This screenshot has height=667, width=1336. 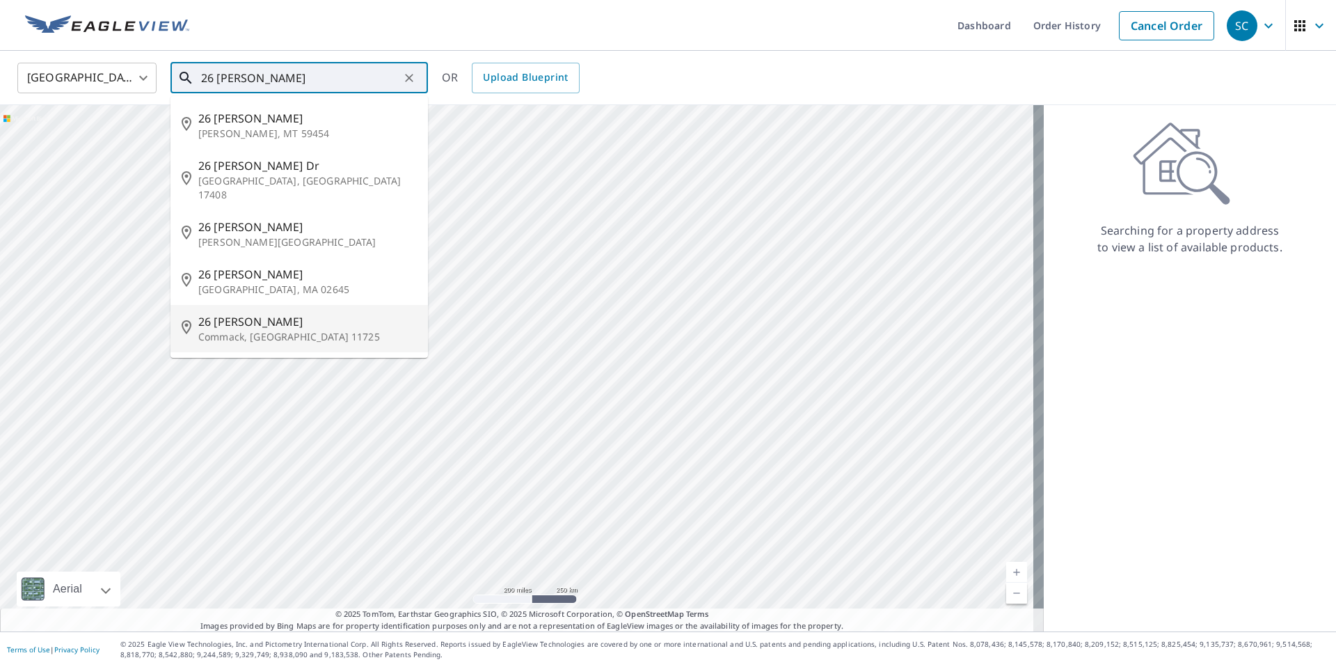 What do you see at coordinates (107, 26) in the screenshot?
I see `img: EV Logo` at bounding box center [107, 26].